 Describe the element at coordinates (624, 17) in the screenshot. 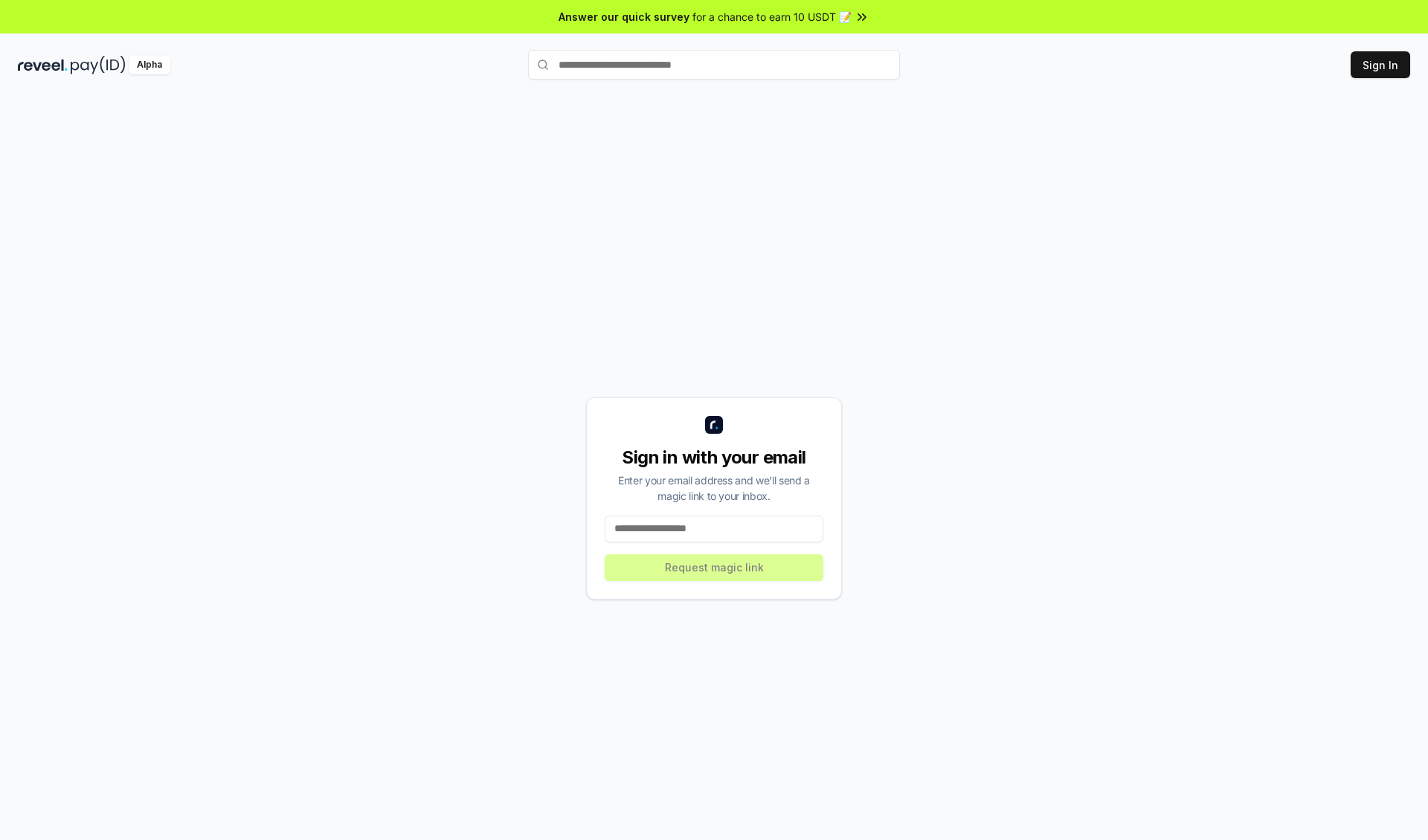

I see `span: Answer our quick survey` at that location.